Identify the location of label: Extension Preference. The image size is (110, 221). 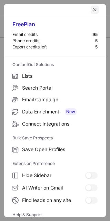
(55, 164).